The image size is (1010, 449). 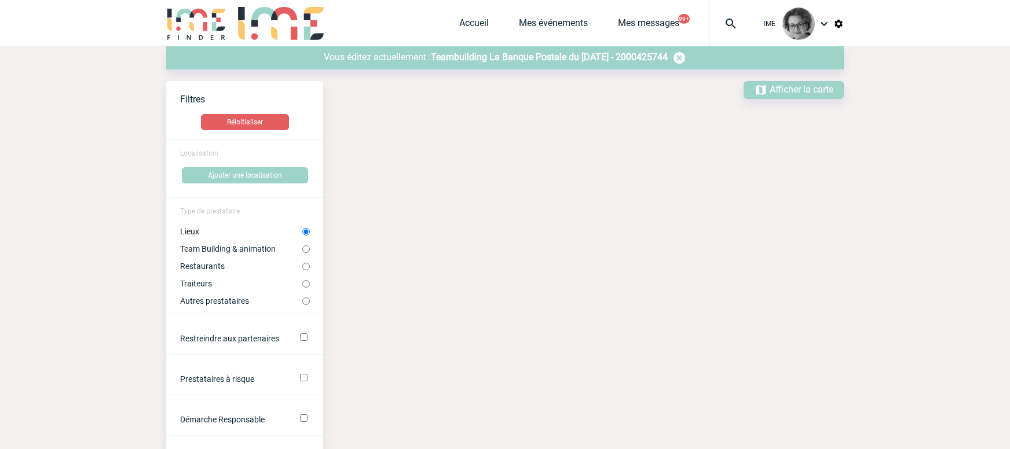 What do you see at coordinates (679, 58) in the screenshot?
I see `img: baseline_cancel_white_24dp-blanc.png` at bounding box center [679, 58].